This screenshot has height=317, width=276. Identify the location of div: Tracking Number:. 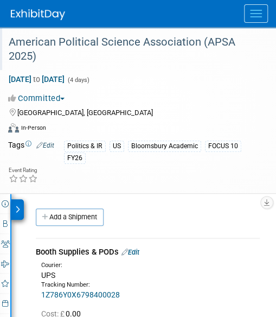
(150, 285).